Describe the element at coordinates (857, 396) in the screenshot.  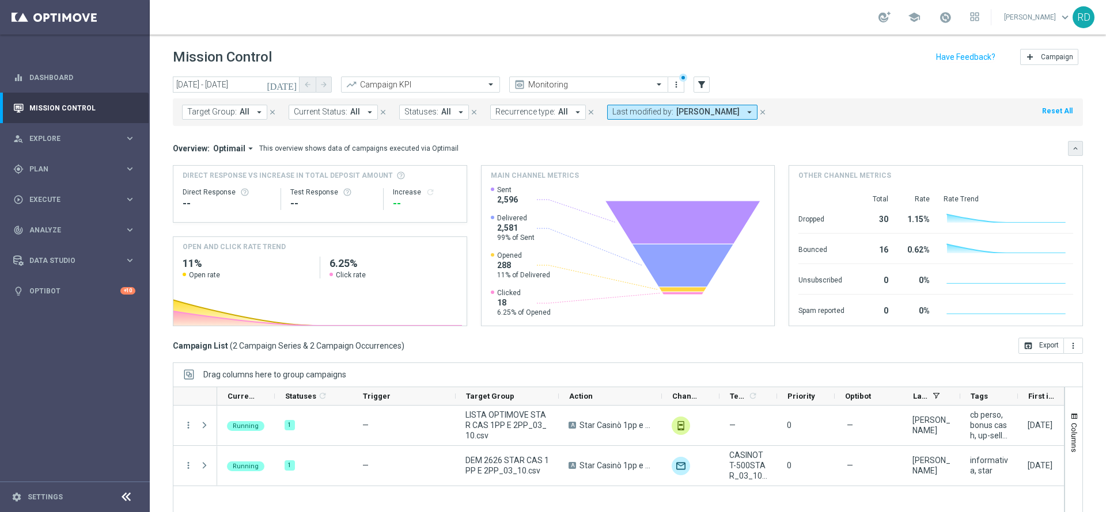
I see `span: Optibot` at that location.